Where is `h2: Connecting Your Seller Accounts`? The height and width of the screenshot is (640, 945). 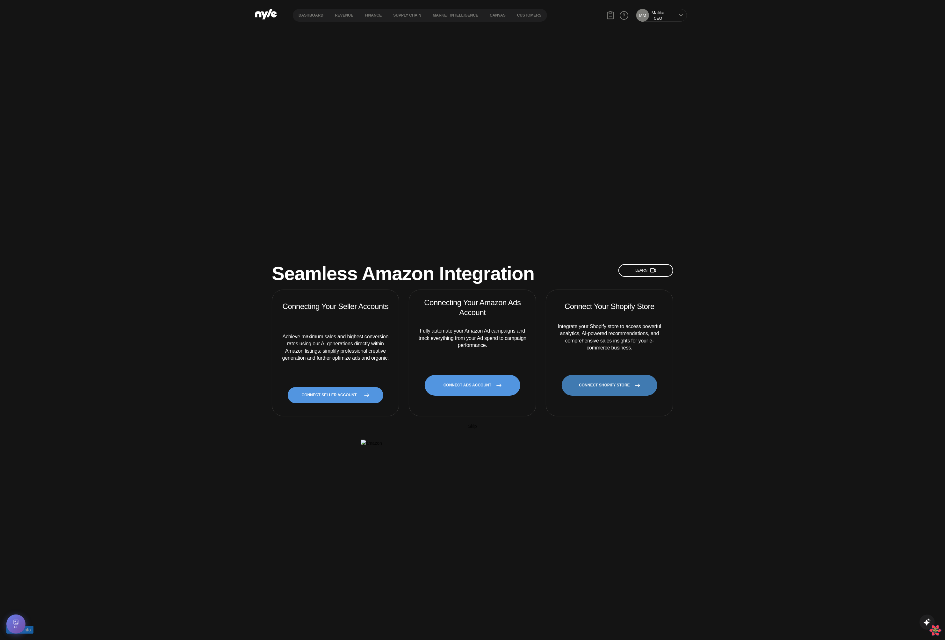 h2: Connecting Your Seller Accounts is located at coordinates (335, 306).